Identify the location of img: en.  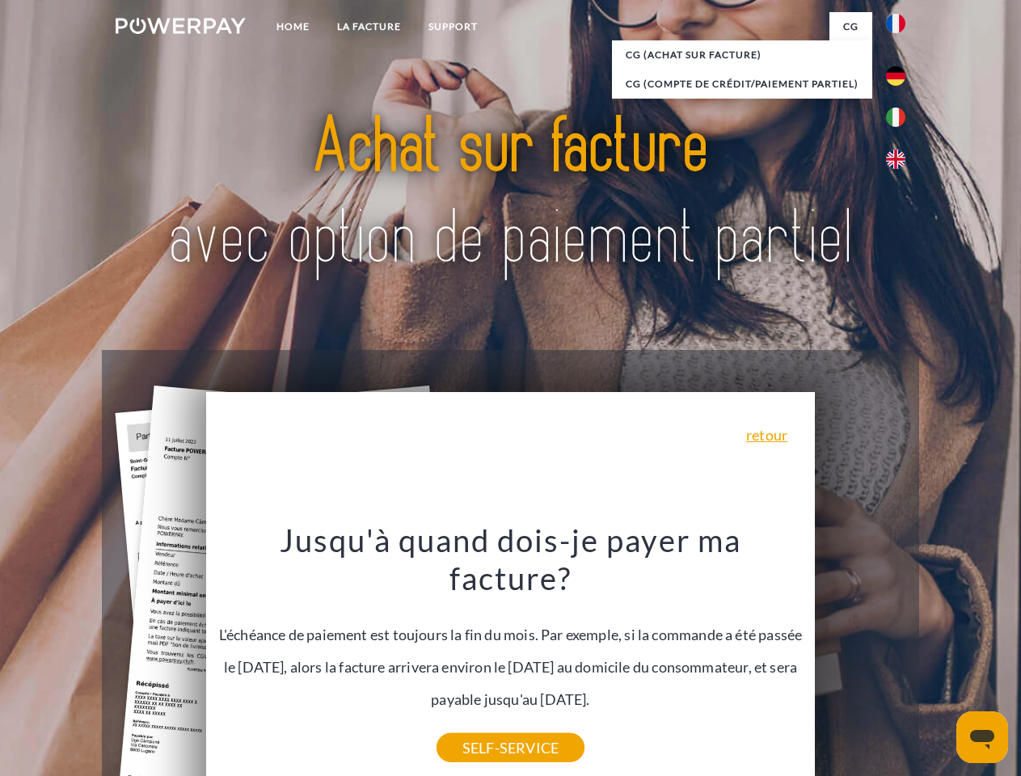
(896, 159).